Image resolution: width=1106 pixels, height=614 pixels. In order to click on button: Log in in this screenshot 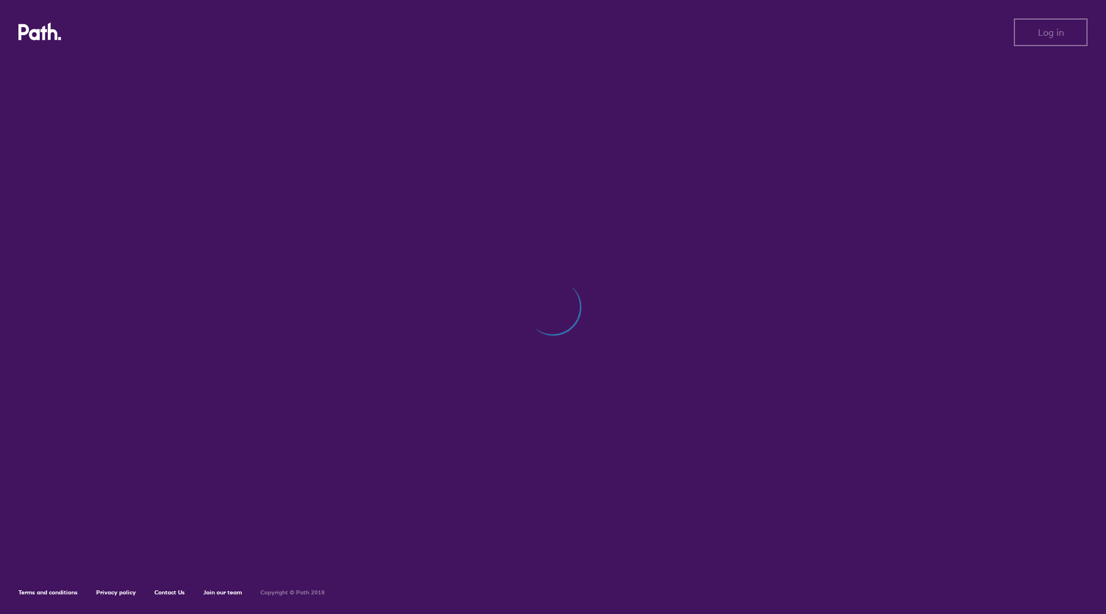, I will do `click(1051, 32)`.